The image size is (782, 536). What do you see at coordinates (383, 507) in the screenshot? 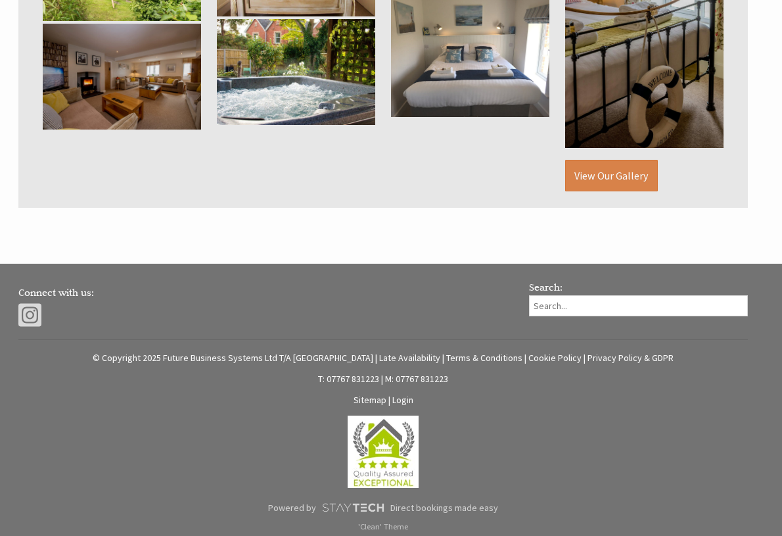
I see `a: Powered byDirect bookings made easy` at bounding box center [383, 507].